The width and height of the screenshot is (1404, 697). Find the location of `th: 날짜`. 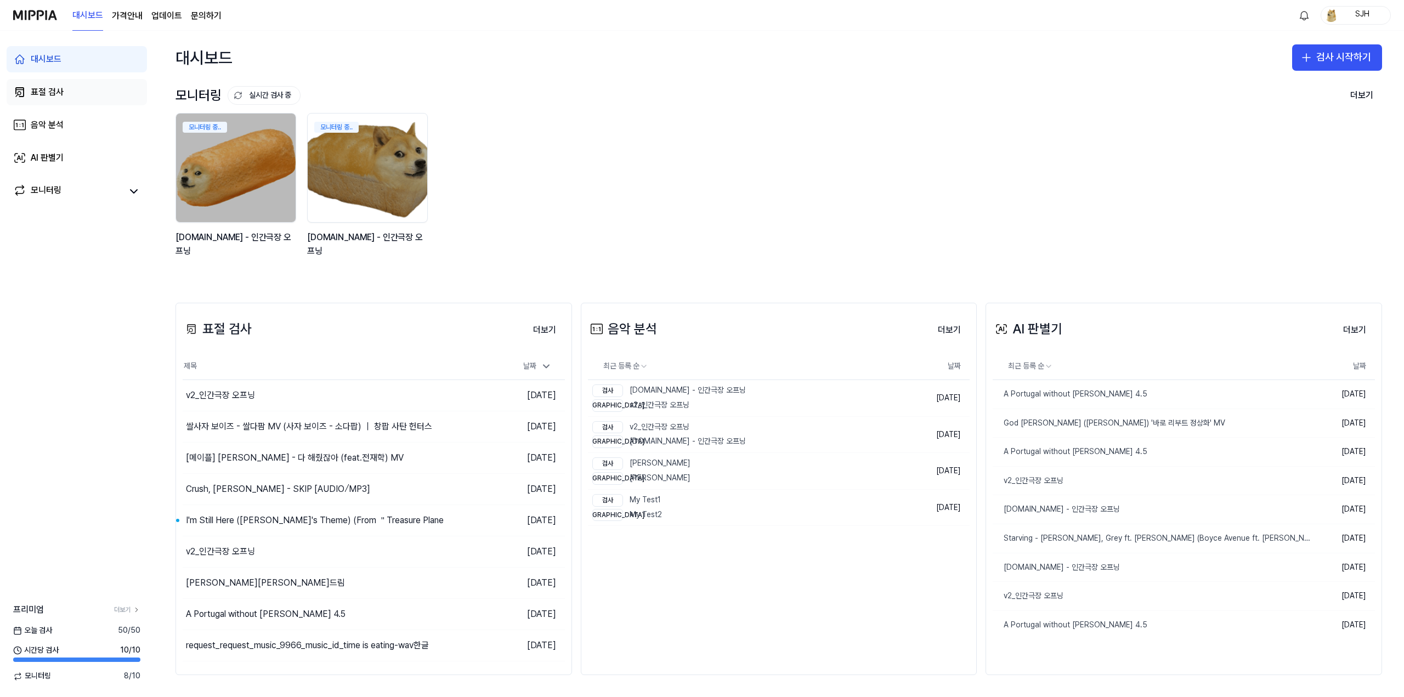

th: 날짜 is located at coordinates (1344, 367).